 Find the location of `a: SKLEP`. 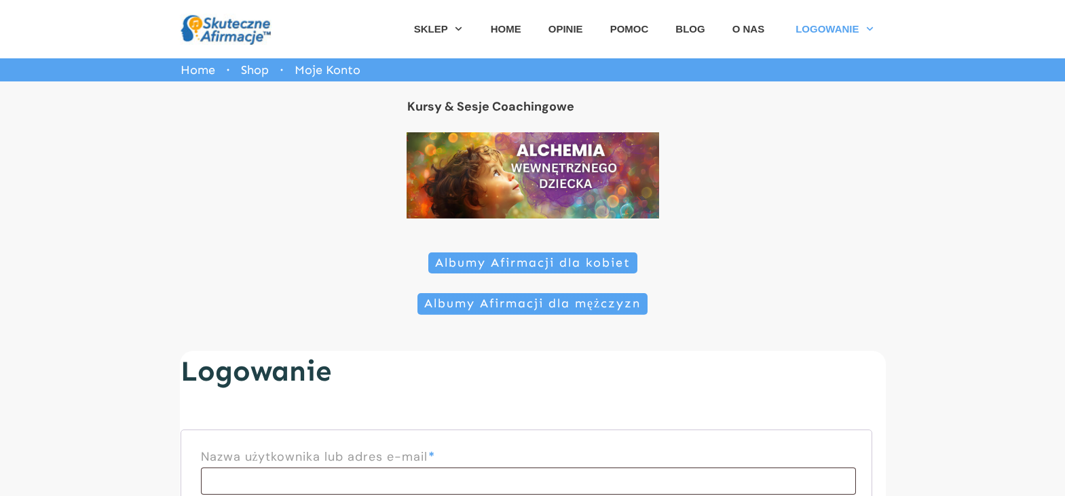

a: SKLEP is located at coordinates (438, 29).